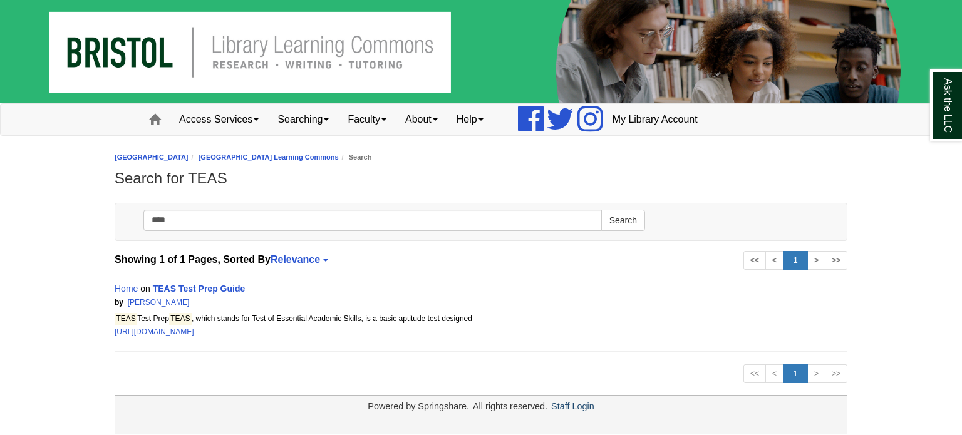  I want to click on div: Powered by Springshare., so click(418, 406).